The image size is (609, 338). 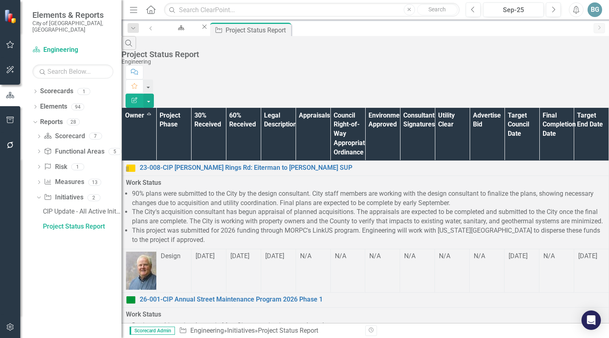 I want to click on button: Sep-25, so click(x=513, y=10).